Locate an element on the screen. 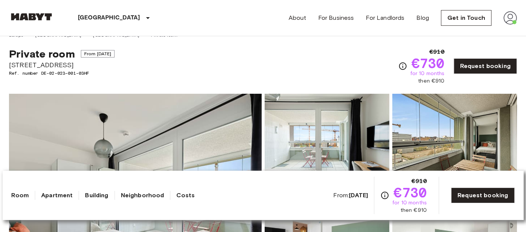 The width and height of the screenshot is (526, 232). a: Room is located at coordinates (20, 196).